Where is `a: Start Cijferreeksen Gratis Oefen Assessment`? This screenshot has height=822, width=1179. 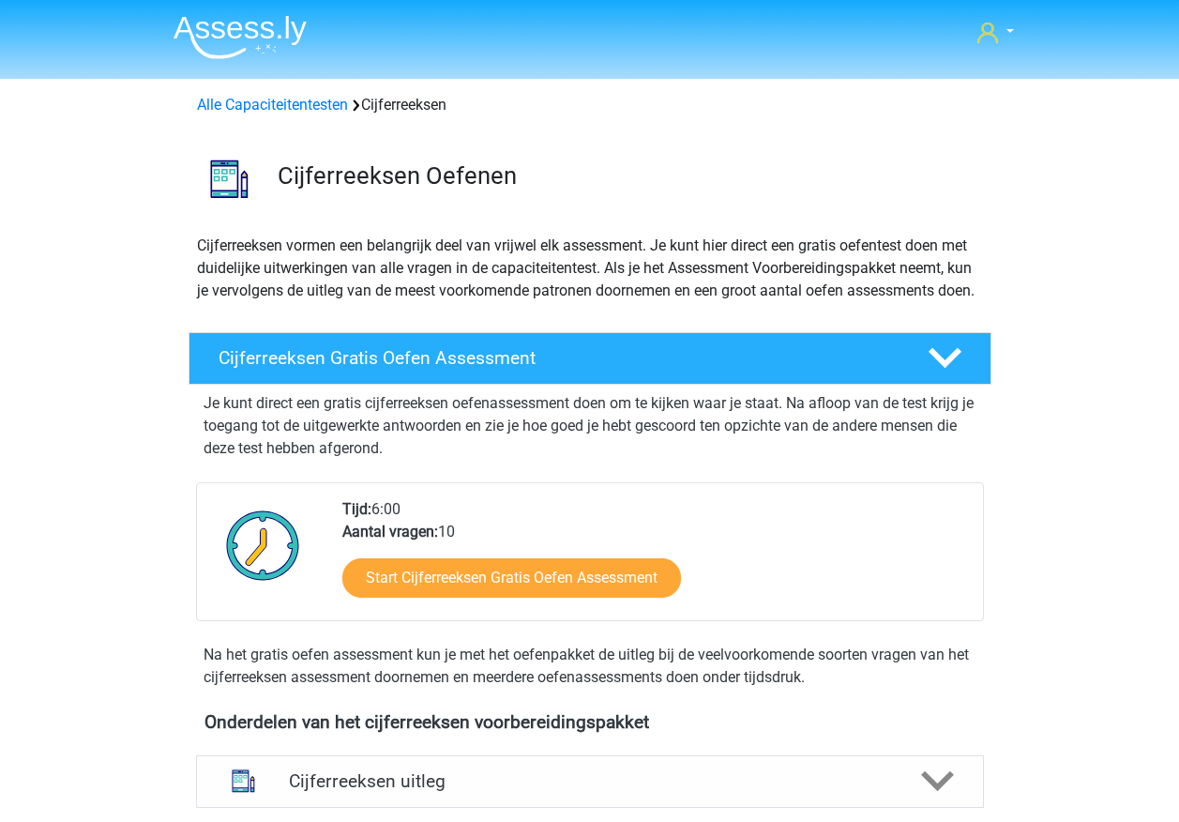 a: Start Cijferreeksen Gratis Oefen Assessment is located at coordinates (511, 578).